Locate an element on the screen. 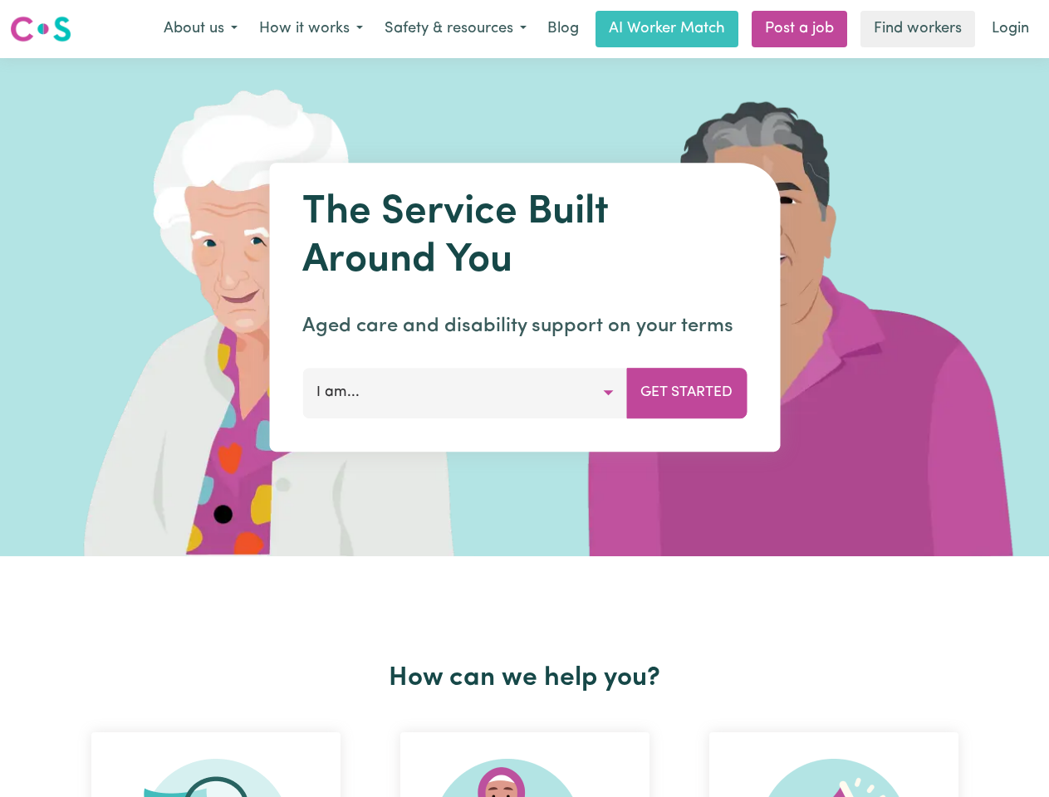 This screenshot has width=1049, height=797. h2: How can we help you? is located at coordinates (525, 678).